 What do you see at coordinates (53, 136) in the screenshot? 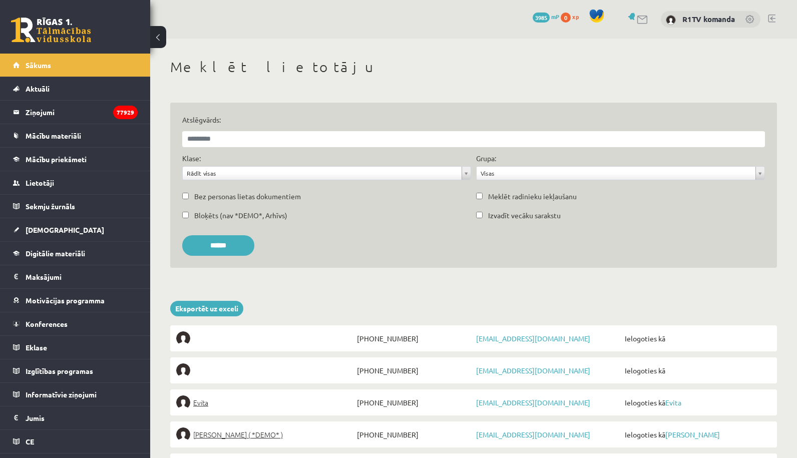
I see `span: Mācību materiāli` at bounding box center [53, 136].